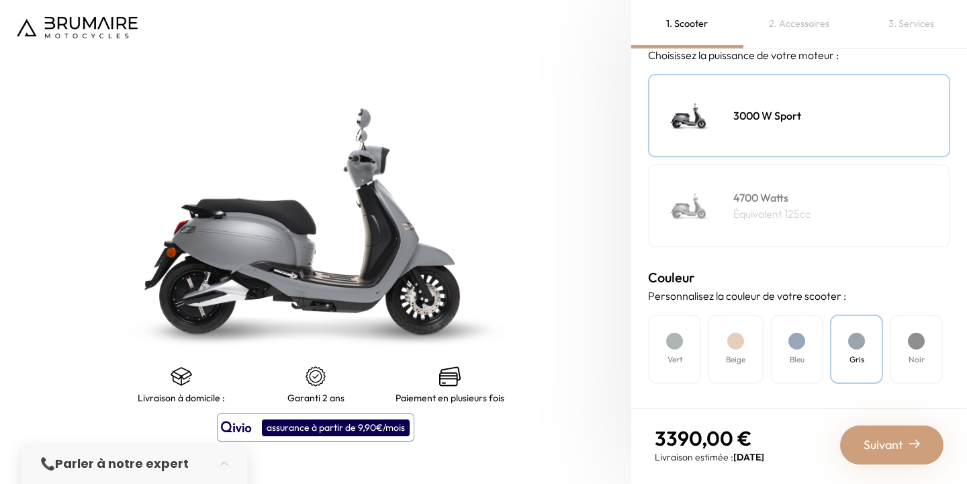 The width and height of the screenshot is (967, 484). I want to click on h4: Gris, so click(857, 359).